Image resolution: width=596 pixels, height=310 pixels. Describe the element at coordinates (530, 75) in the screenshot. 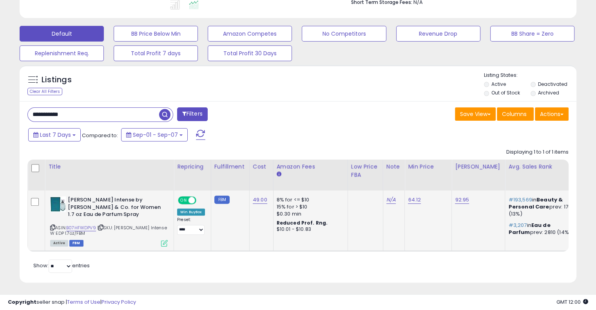

I see `p: Listing States:` at that location.